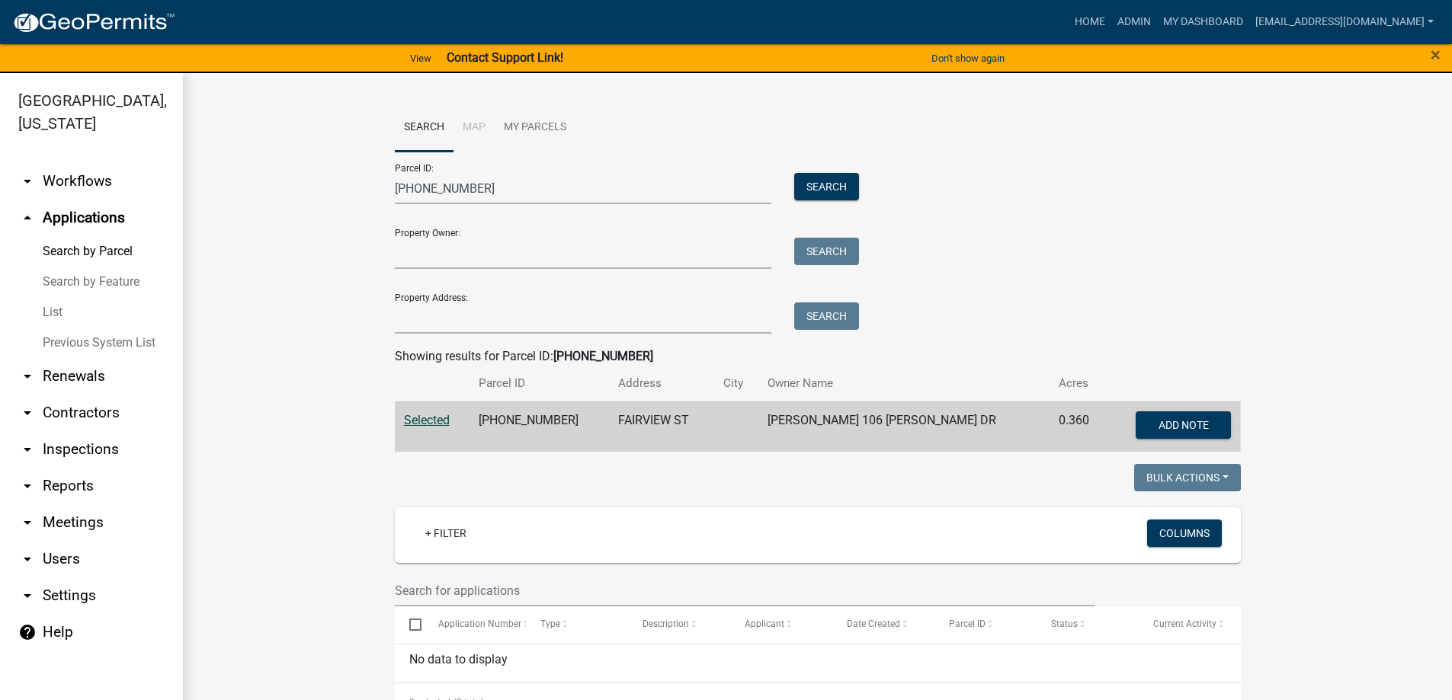 This screenshot has width=1452, height=700. What do you see at coordinates (1187, 478) in the screenshot?
I see `button: Bulk Actions` at bounding box center [1187, 478].